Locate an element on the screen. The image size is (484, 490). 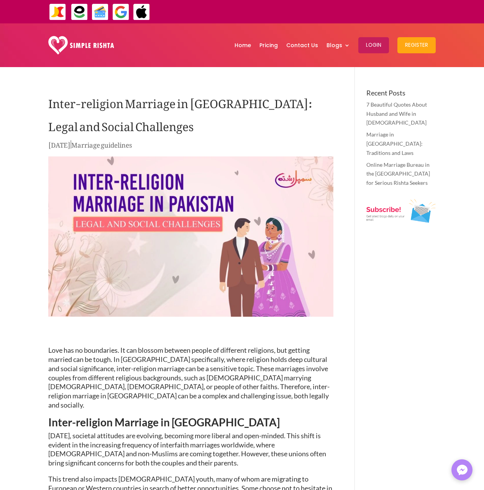
img: Credit Cards is located at coordinates (100, 12).